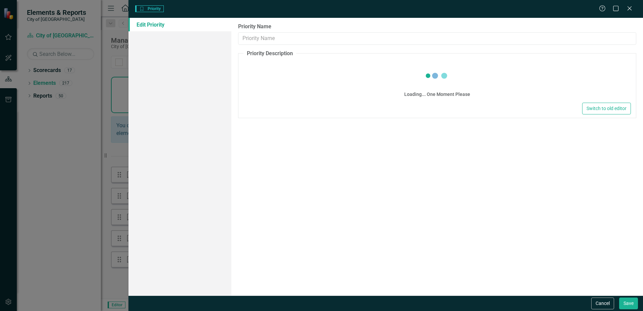 The width and height of the screenshot is (643, 311). What do you see at coordinates (149, 9) in the screenshot?
I see `span: Priority` at bounding box center [149, 9].